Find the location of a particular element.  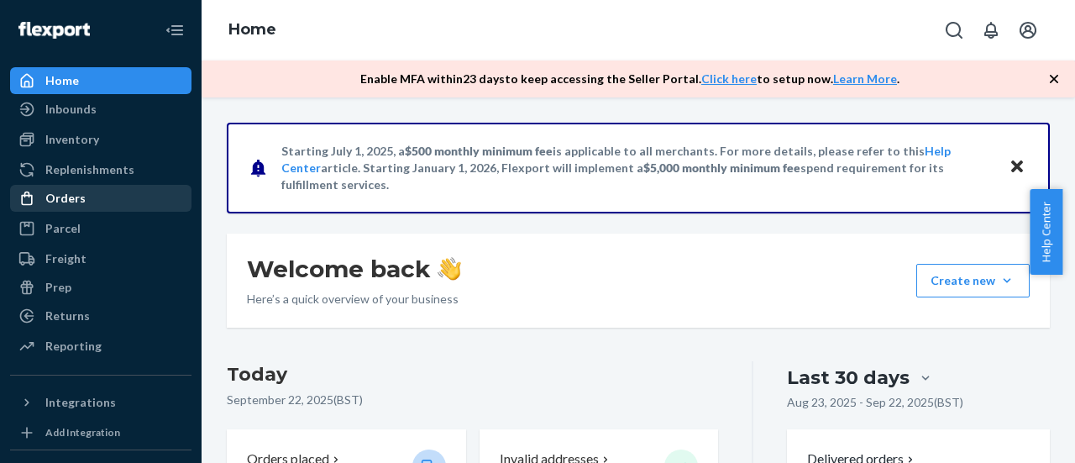

div: Inventory is located at coordinates (72, 139).